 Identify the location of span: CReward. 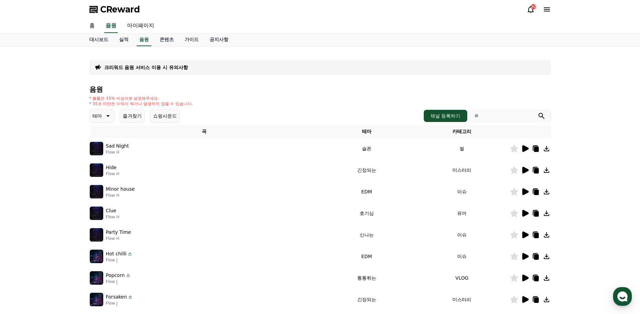
(120, 9).